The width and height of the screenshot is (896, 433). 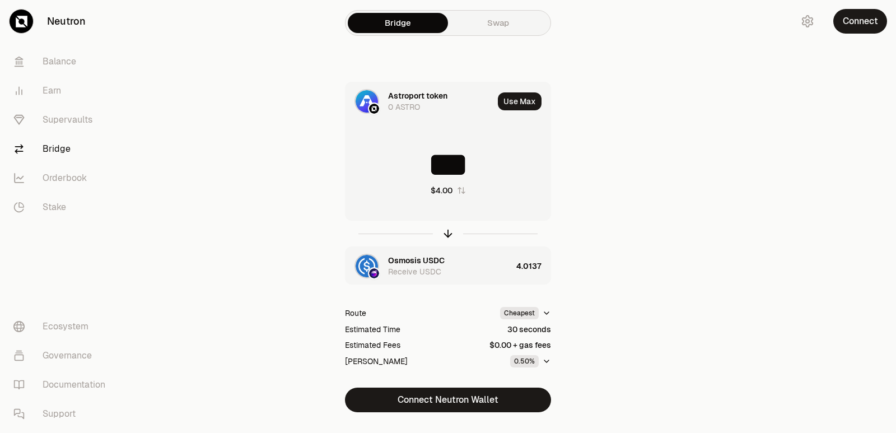 I want to click on div: Astroport token, so click(x=418, y=96).